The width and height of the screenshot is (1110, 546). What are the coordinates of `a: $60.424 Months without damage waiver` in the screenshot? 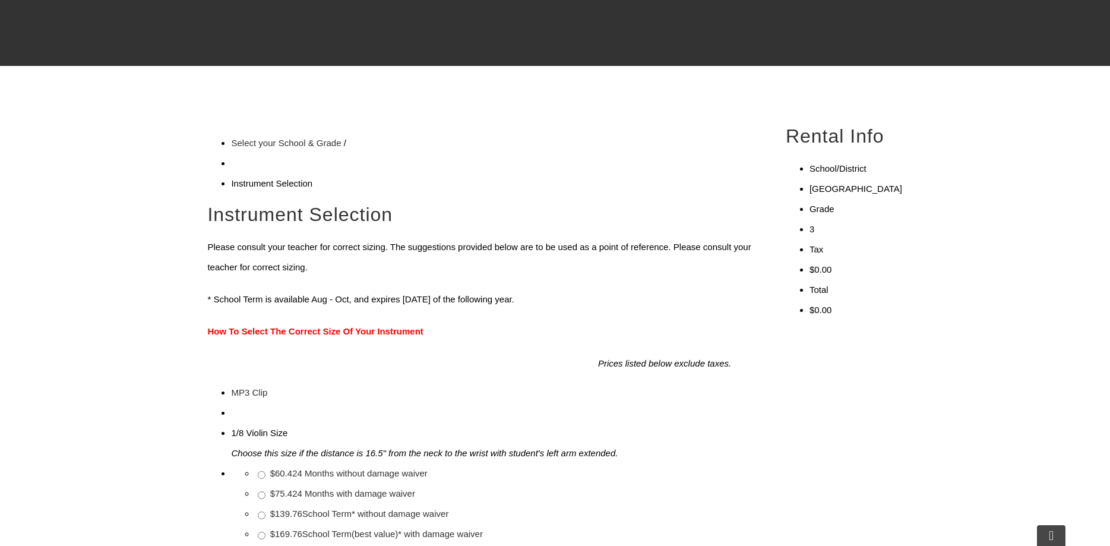 It's located at (349, 473).